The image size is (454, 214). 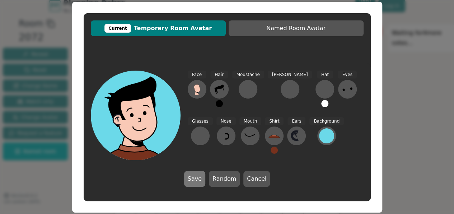 What do you see at coordinates (118, 28) in the screenshot?
I see `div: Current` at bounding box center [118, 28].